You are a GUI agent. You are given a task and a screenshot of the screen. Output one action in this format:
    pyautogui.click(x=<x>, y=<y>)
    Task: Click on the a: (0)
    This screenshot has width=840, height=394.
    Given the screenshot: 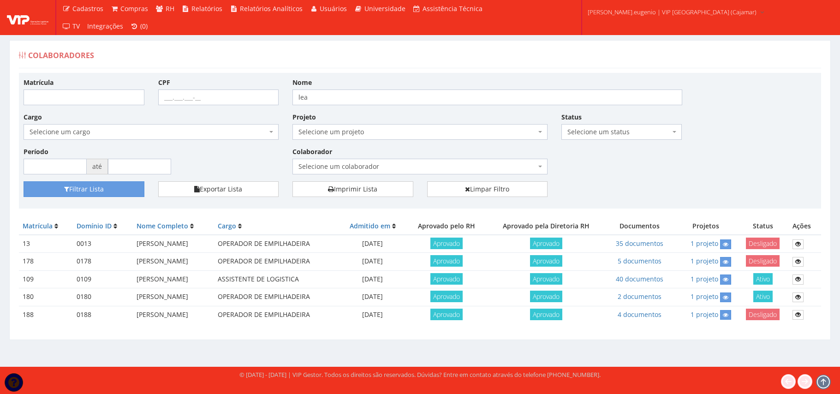 What is the action you would take?
    pyautogui.click(x=139, y=26)
    